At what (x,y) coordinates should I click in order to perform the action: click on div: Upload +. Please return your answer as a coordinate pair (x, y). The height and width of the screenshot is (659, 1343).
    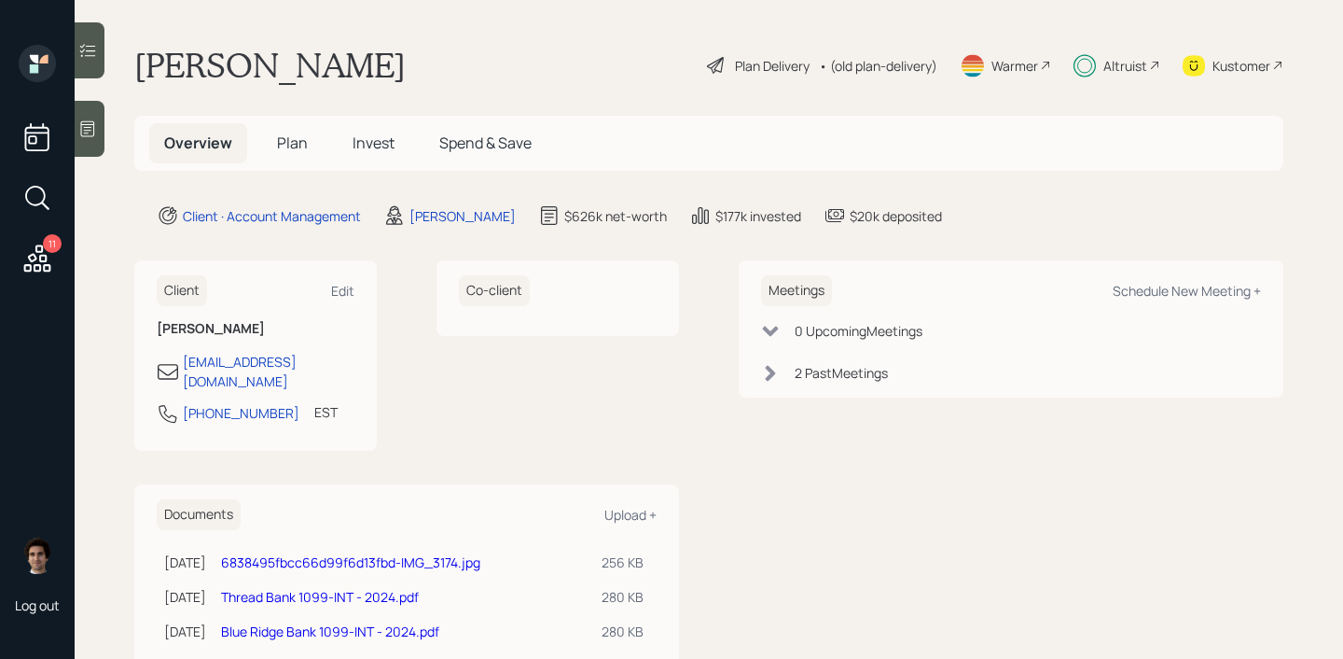
    Looking at the image, I should click on (631, 514).